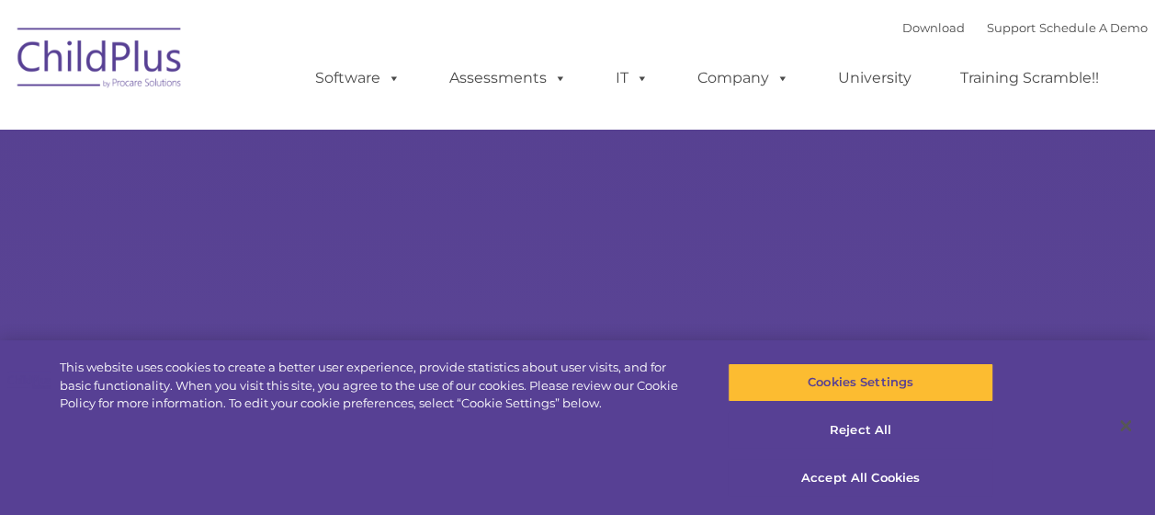 The width and height of the screenshot is (1155, 515). Describe the element at coordinates (100, 61) in the screenshot. I see `img: ChildPlus by Procare Solutions` at that location.